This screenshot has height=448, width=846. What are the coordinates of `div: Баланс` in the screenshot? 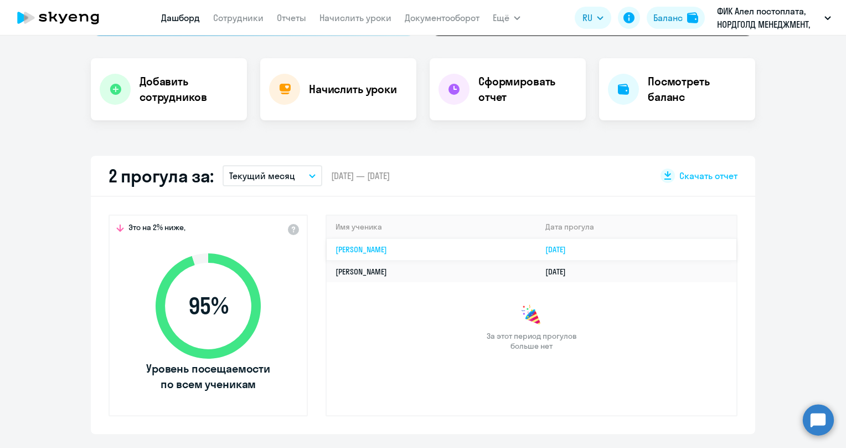 It's located at (668, 18).